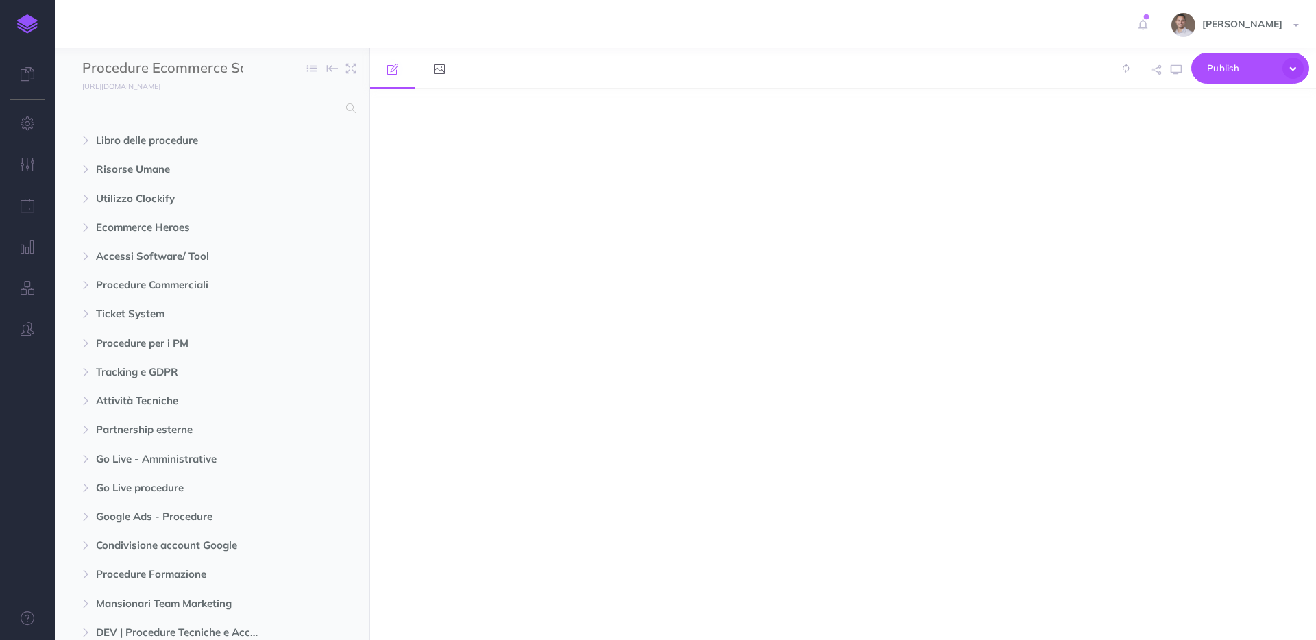  What do you see at coordinates (183, 488) in the screenshot?
I see `span: Go Live procedure` at bounding box center [183, 488].